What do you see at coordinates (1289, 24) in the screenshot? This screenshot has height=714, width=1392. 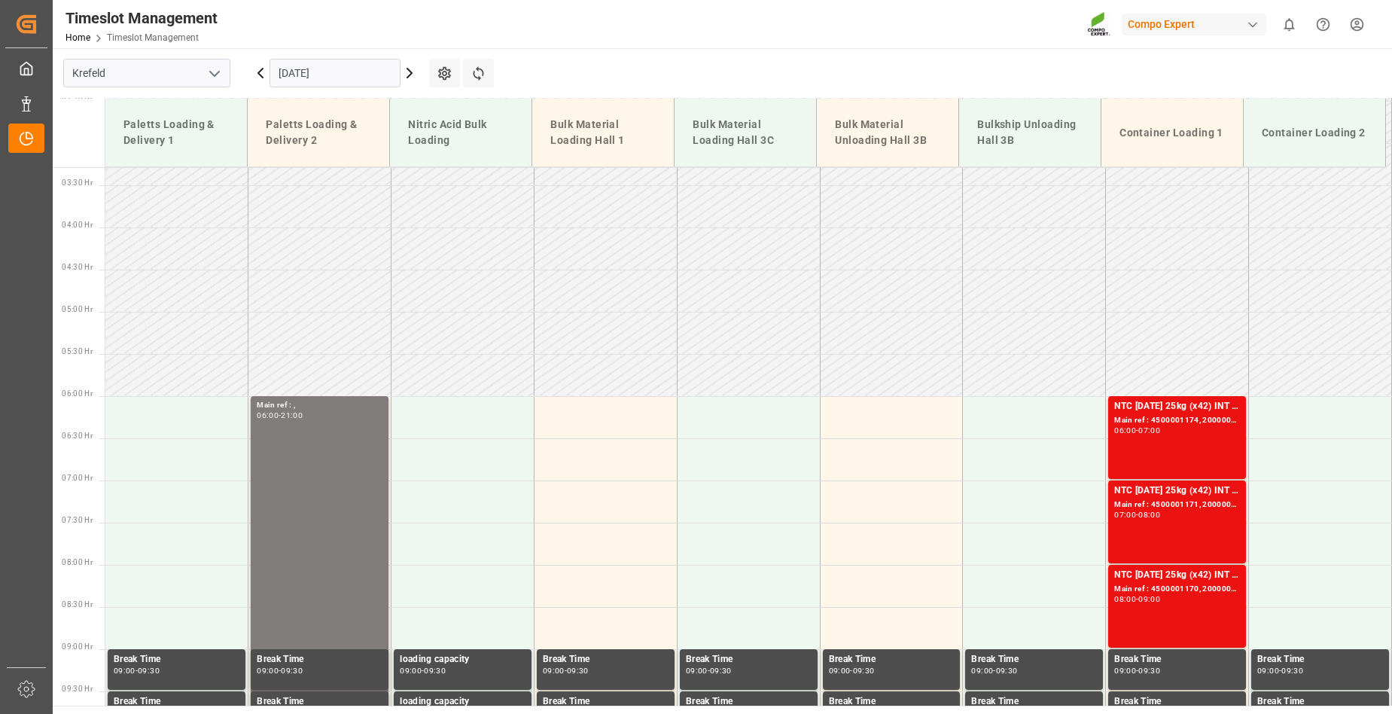 I see `button: show 0 new notifications` at bounding box center [1289, 24].